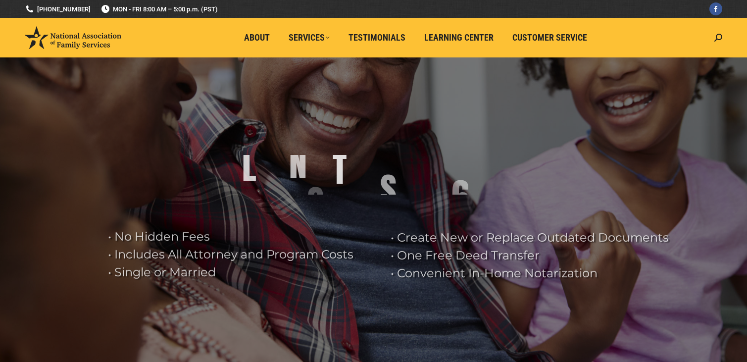 The height and width of the screenshot is (362, 747). I want to click on span: Customer Service, so click(549, 38).